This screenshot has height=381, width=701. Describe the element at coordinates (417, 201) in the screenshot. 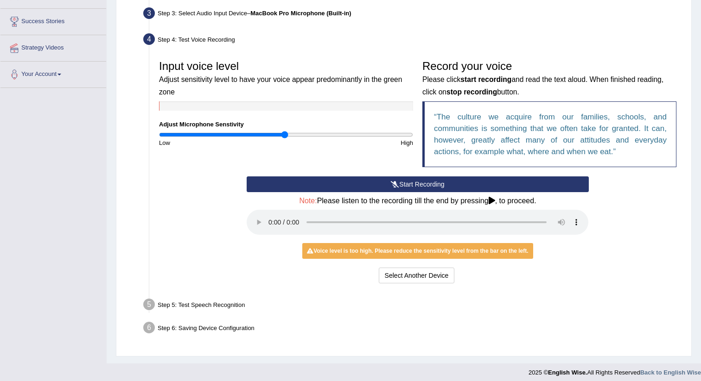

I see `h4: Please listen to the recording till the end by pressing , to proceed.` at that location.